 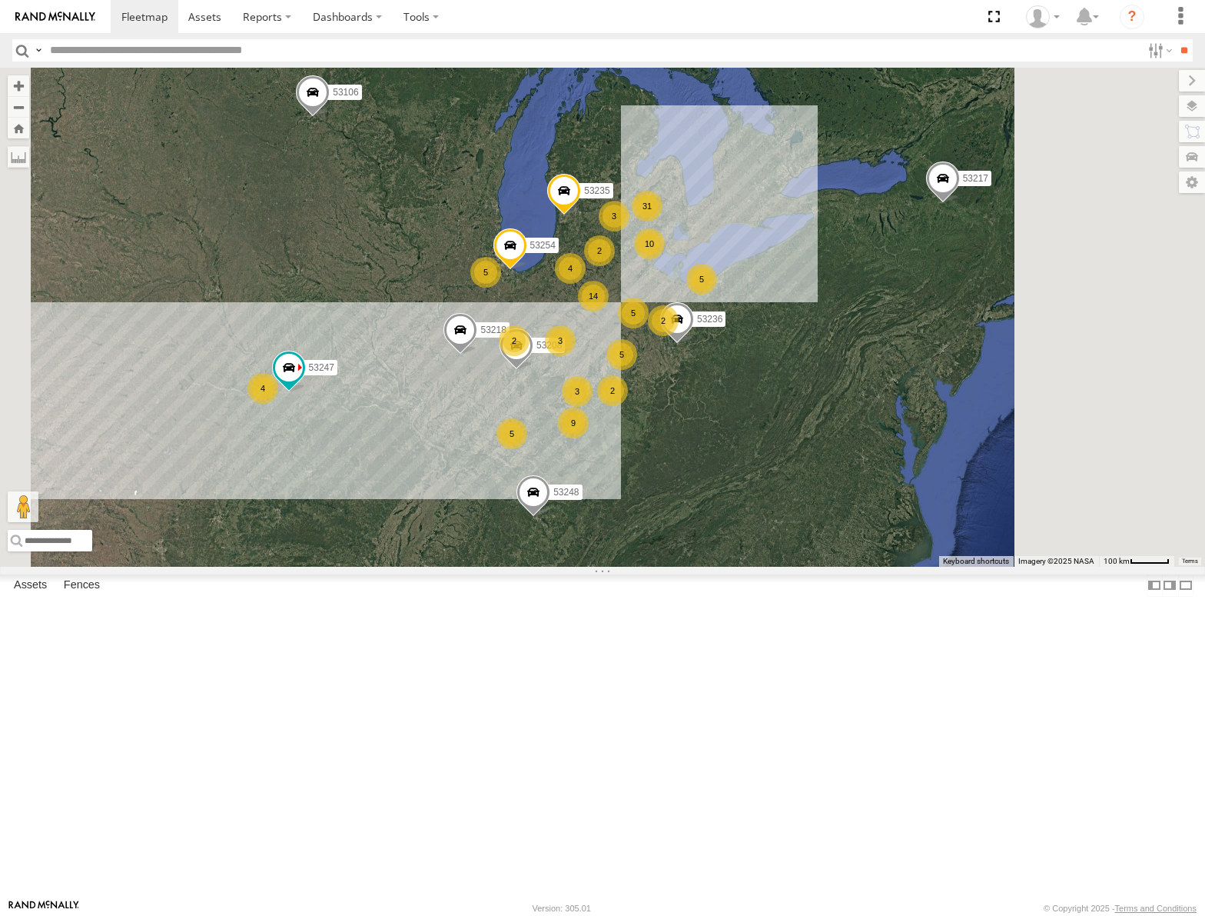 What do you see at coordinates (23, 507) in the screenshot?
I see `button: Drag Pegman onto the map to open Street View` at bounding box center [23, 507].